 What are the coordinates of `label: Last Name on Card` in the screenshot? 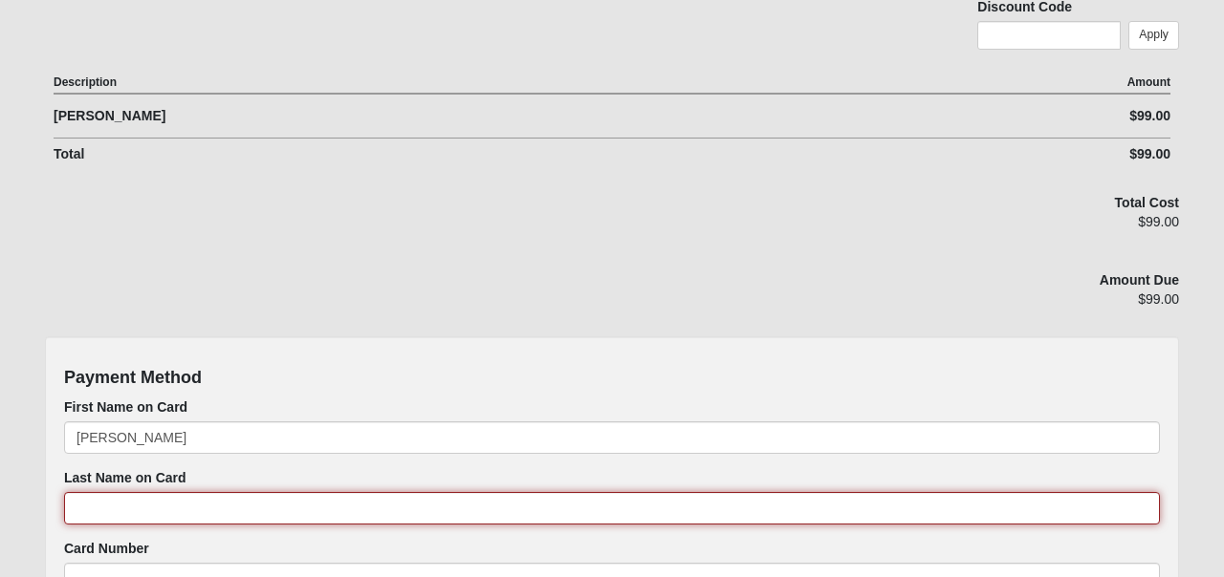 It's located at (125, 478).